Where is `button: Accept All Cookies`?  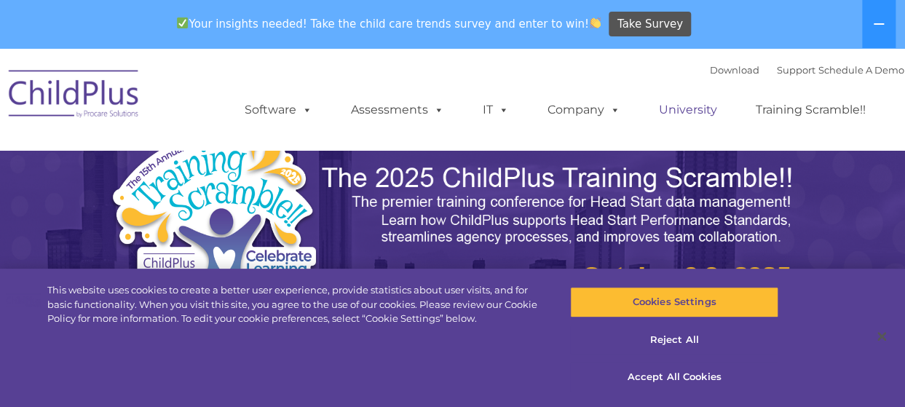
button: Accept All Cookies is located at coordinates (674, 377).